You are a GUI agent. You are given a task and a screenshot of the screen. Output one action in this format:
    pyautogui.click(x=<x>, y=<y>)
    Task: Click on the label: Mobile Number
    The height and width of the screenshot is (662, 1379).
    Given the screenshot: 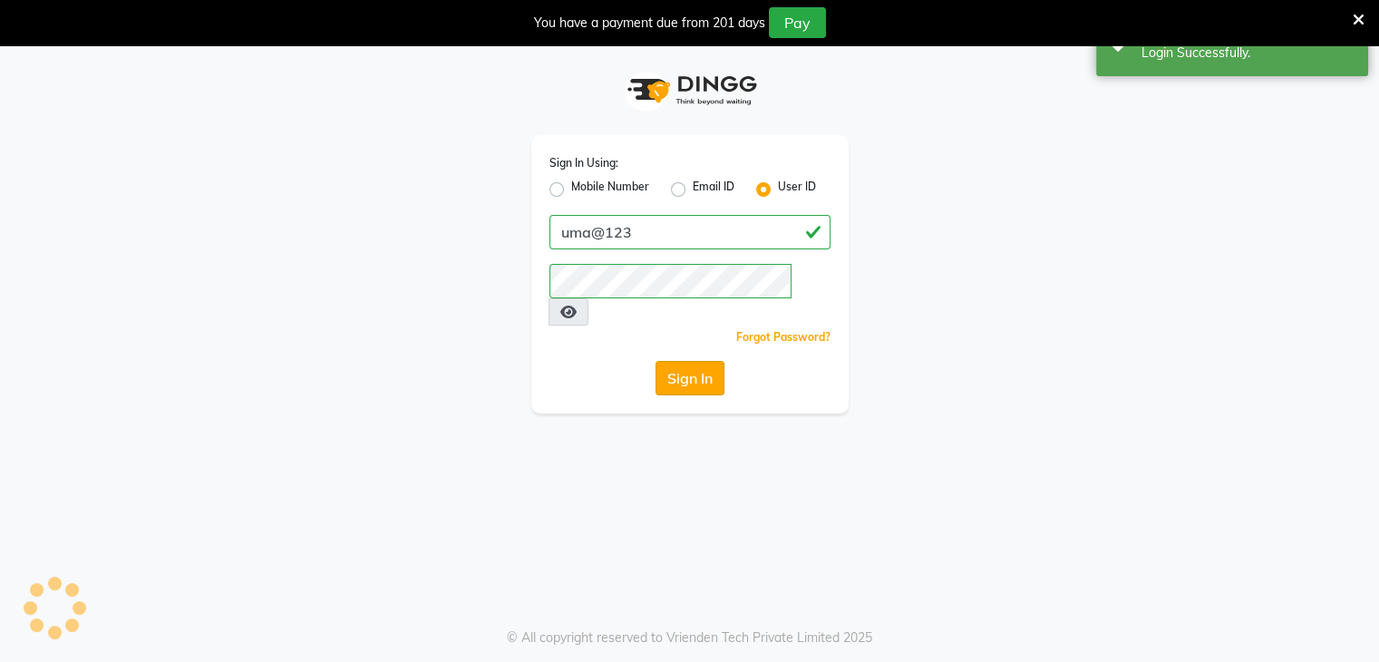 What is the action you would take?
    pyautogui.click(x=610, y=190)
    